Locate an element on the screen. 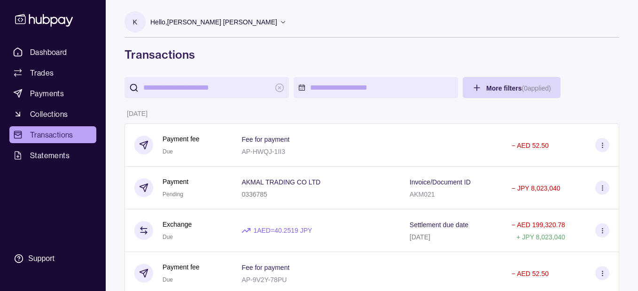 The height and width of the screenshot is (291, 638). p: Settlement due date is located at coordinates (439, 225).